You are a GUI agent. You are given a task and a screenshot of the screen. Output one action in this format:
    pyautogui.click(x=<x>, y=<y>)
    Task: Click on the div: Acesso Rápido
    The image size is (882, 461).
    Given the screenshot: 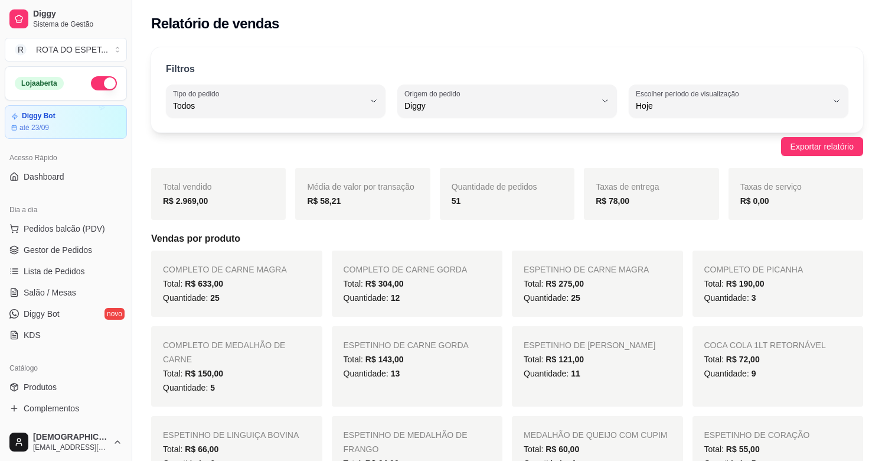 What is the action you would take?
    pyautogui.click(x=66, y=158)
    